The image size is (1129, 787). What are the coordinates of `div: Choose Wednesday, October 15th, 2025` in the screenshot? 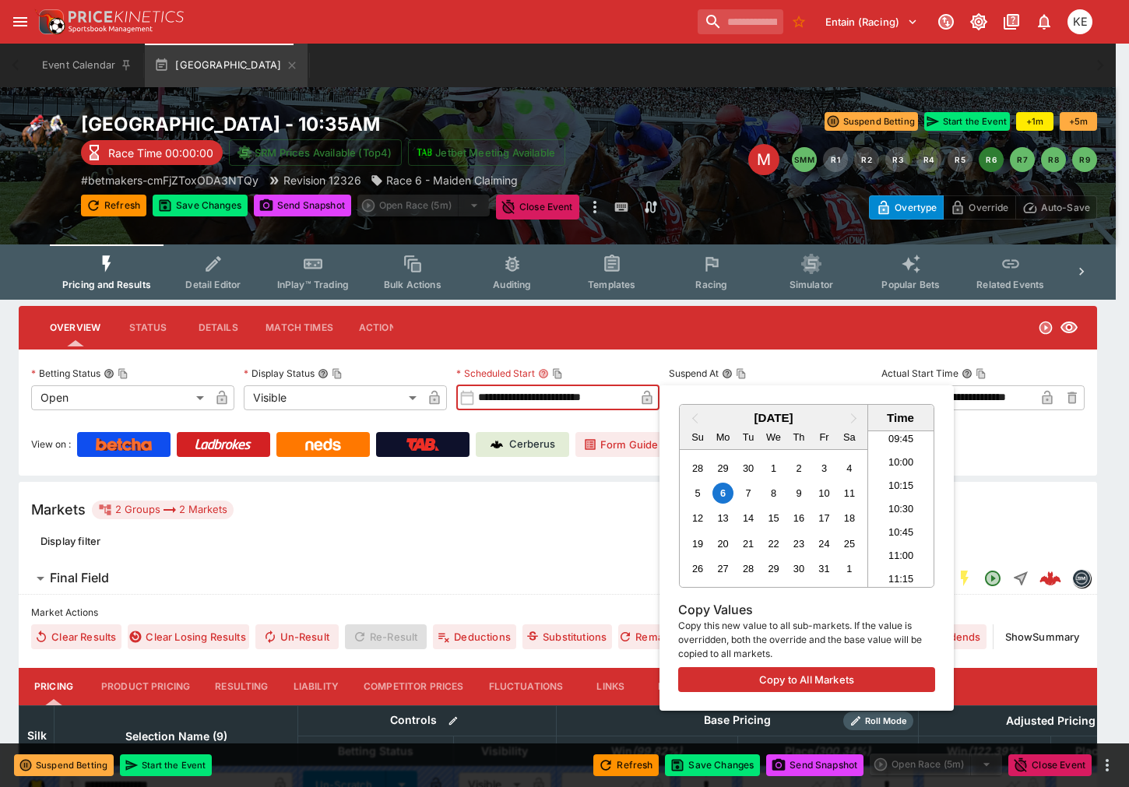 It's located at (773, 518).